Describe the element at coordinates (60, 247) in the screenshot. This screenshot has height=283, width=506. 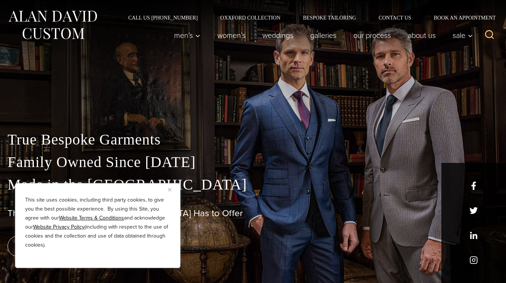
I see `a: book an appointment` at that location.